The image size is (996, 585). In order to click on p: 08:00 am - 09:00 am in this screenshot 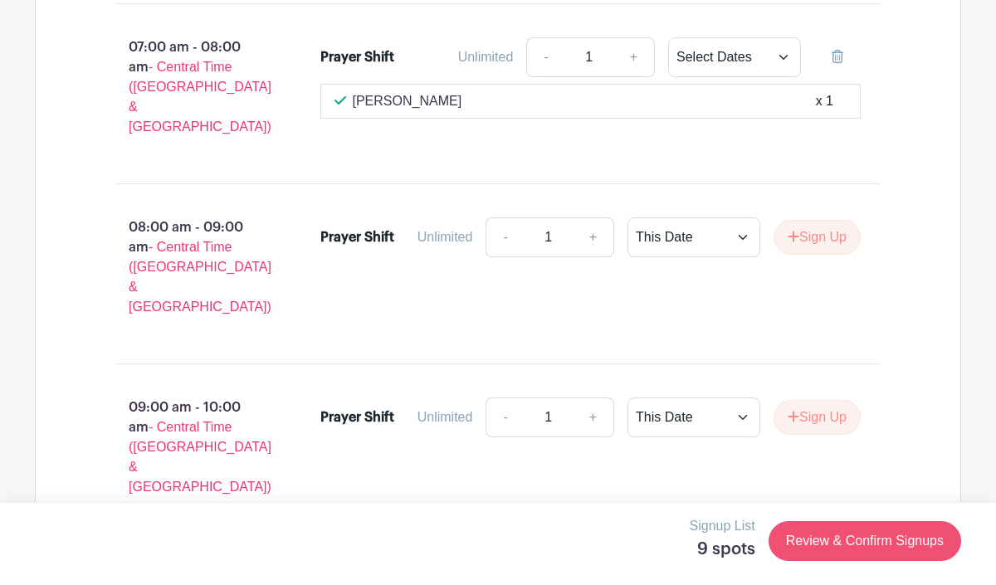, I will do `click(191, 267)`.